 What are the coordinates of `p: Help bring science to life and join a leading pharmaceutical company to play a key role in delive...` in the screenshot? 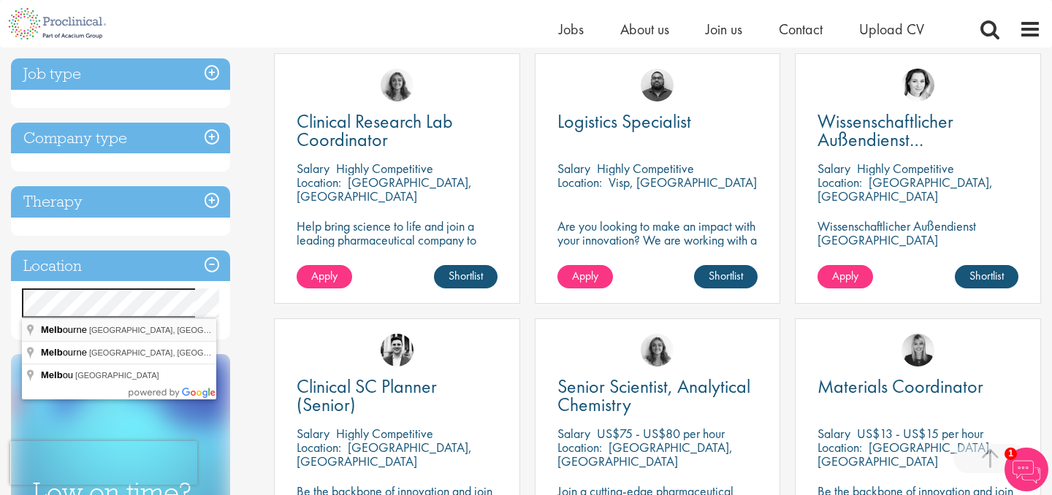 It's located at (397, 253).